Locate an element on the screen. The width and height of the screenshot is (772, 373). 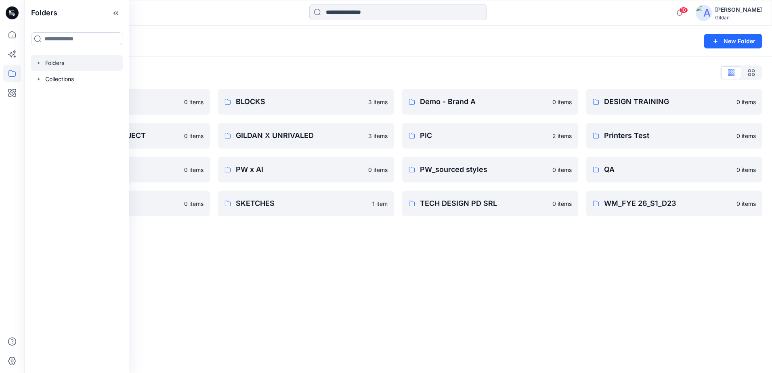
p: DESIGN TRAINING is located at coordinates (668, 102).